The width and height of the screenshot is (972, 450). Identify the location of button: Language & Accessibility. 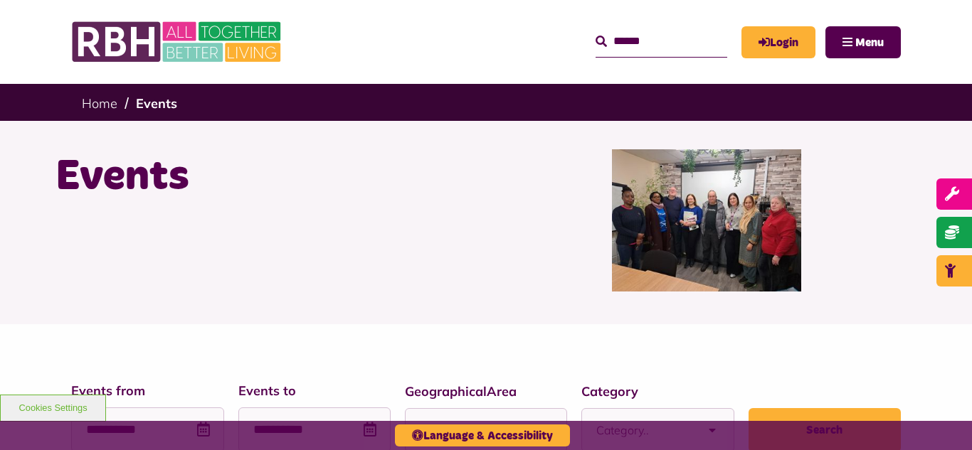
(482, 435).